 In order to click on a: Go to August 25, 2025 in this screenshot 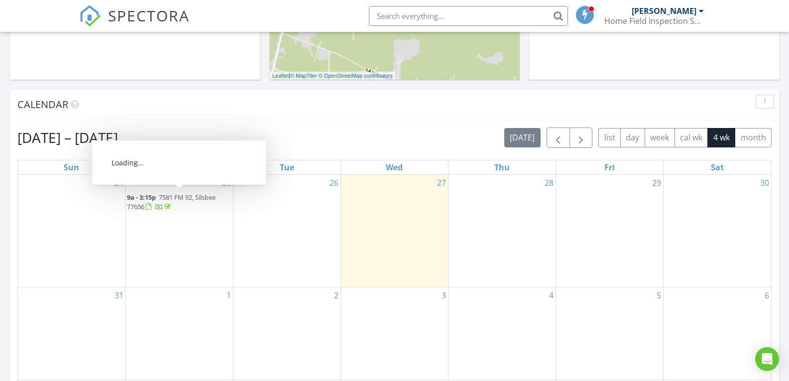, I will do `click(227, 183)`.